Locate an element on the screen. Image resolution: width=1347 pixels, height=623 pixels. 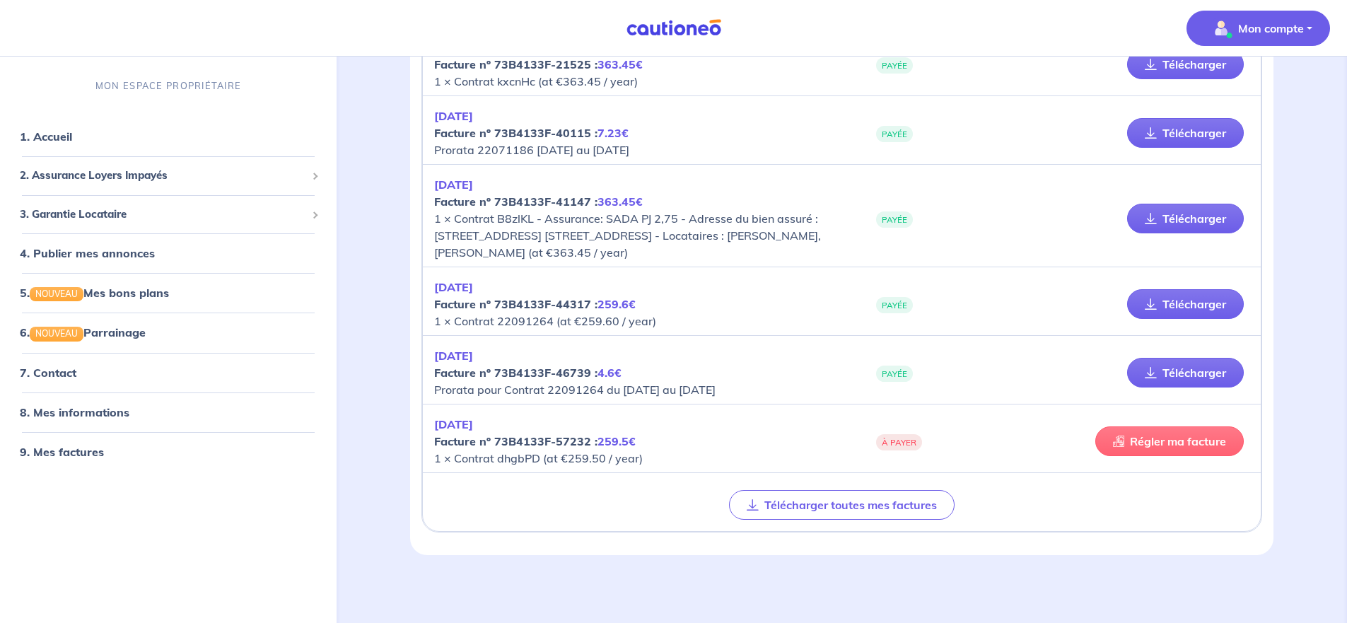
div: 1. Accueil is located at coordinates (168, 136).